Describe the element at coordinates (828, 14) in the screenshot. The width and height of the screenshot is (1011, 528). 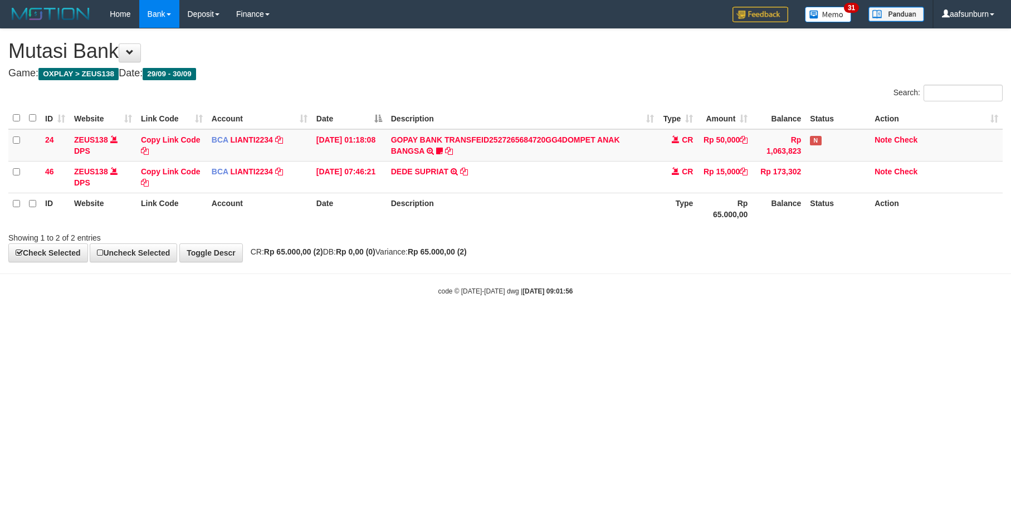
I see `img: Button%20Memo.svg` at that location.